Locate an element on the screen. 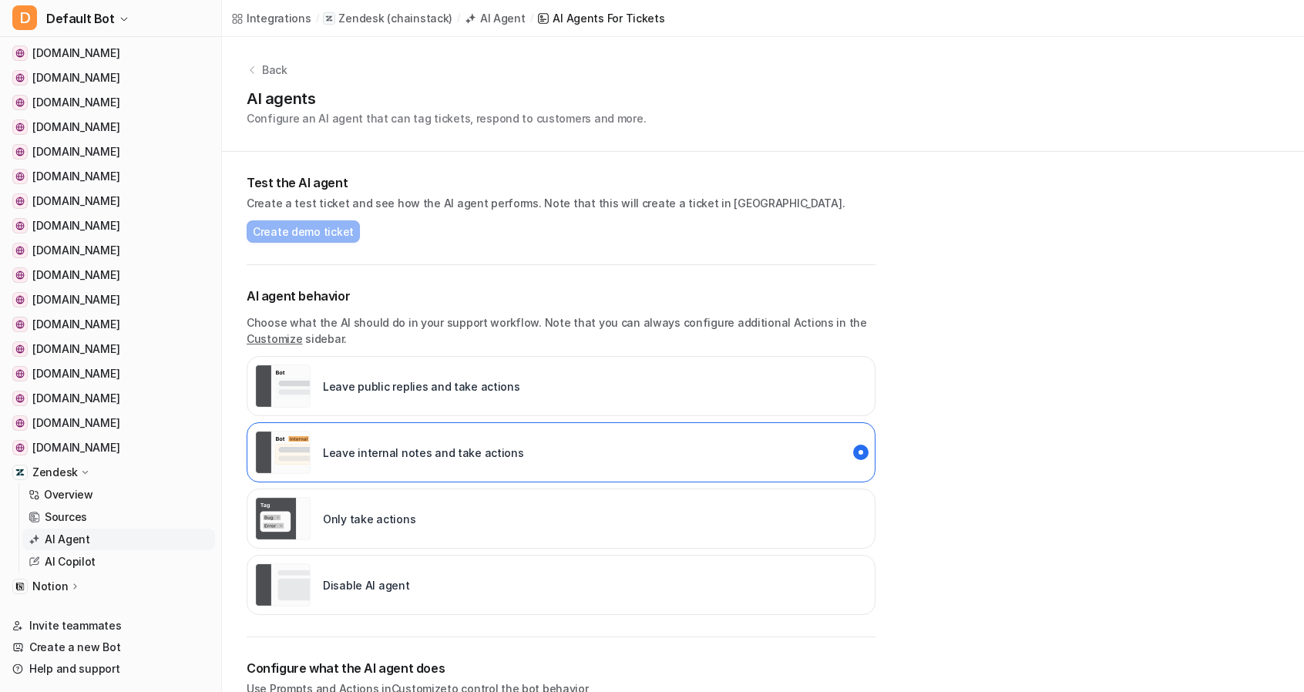  img: chainstack.com is located at coordinates (20, 53).